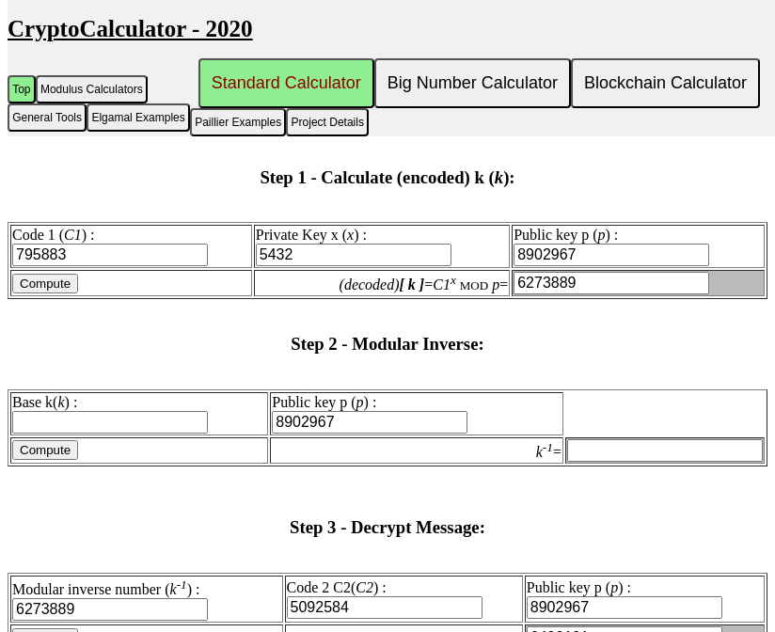  I want to click on h3: Step 3 - Decrypt Message:, so click(387, 528).